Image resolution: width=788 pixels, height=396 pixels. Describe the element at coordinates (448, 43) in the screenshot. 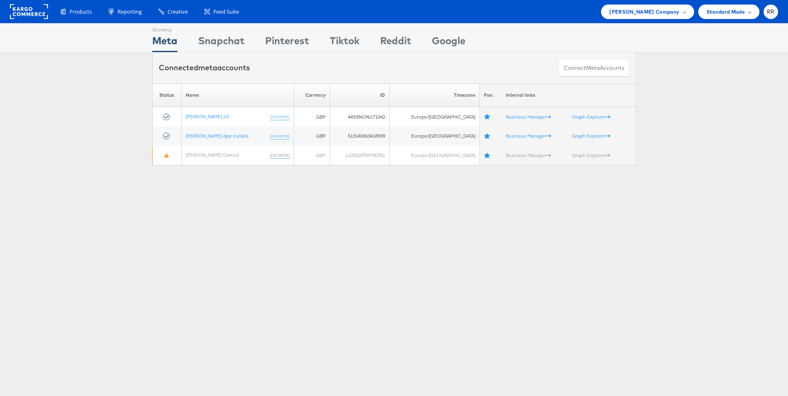

I see `div: Google` at that location.